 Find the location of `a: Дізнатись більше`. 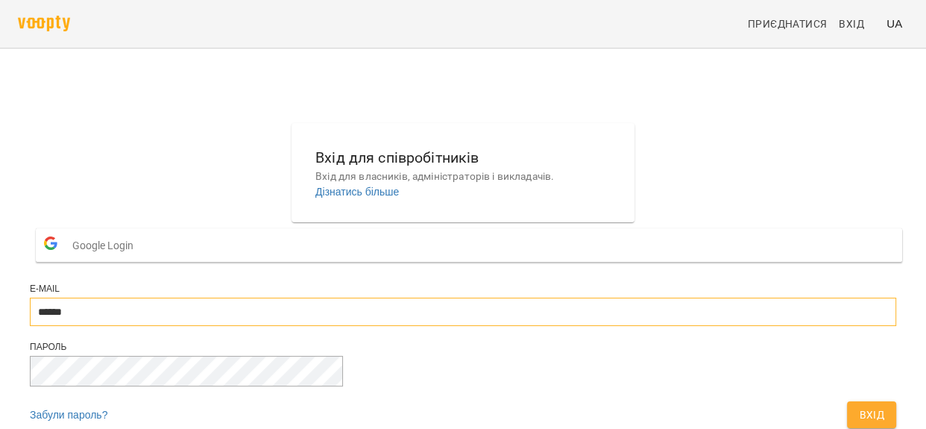

a: Дізнатись більше is located at coordinates (357, 192).